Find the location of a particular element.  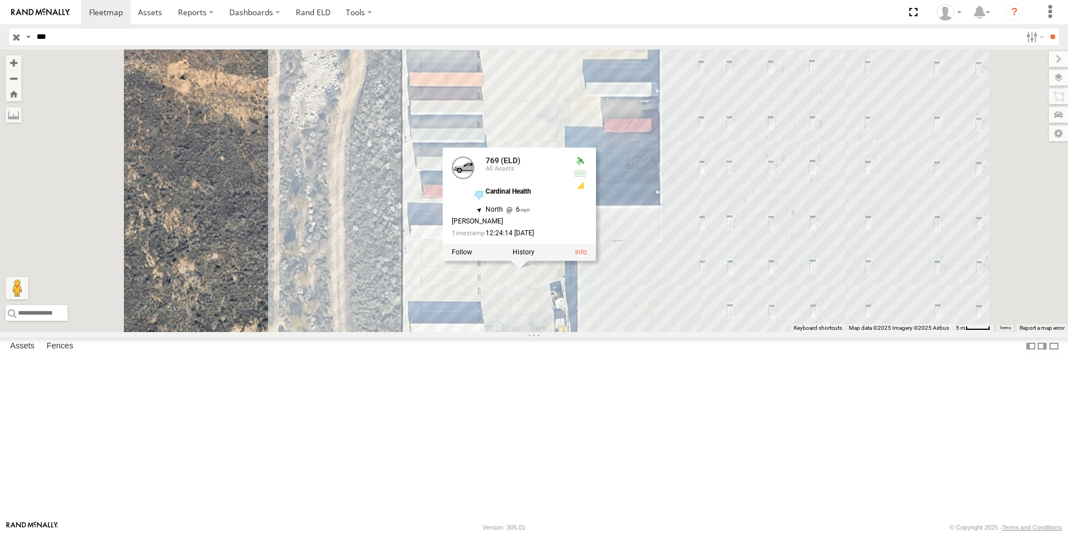

a: Report a map error is located at coordinates (1042, 328).